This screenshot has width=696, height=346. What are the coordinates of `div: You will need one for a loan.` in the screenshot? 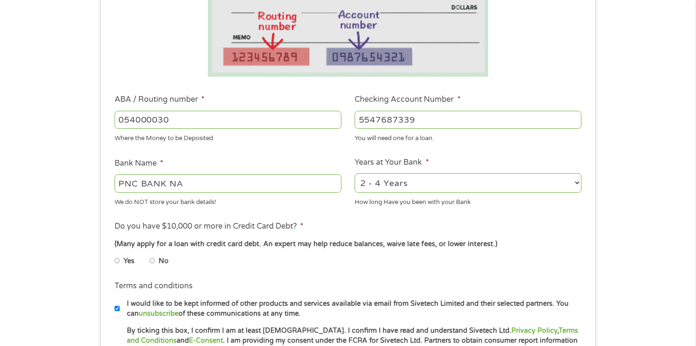 It's located at (468, 137).